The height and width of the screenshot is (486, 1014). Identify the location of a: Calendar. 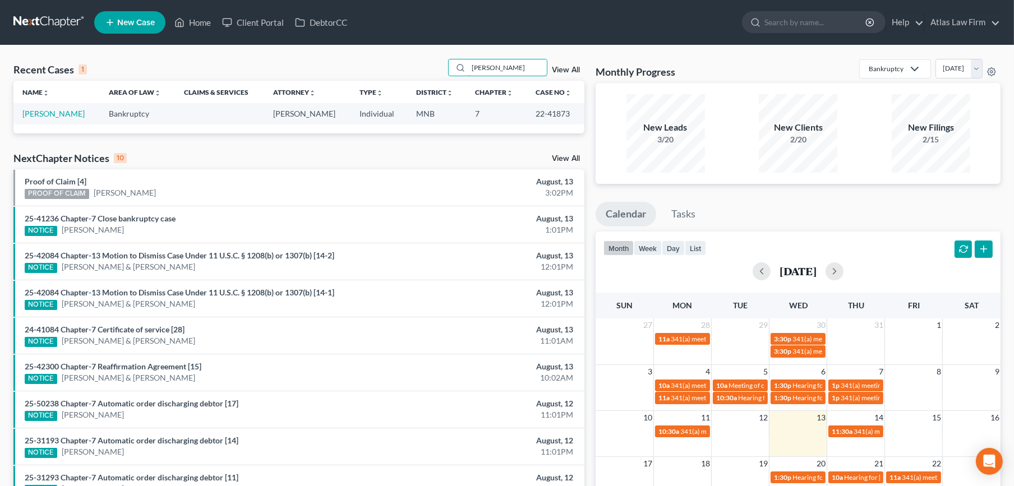
(626, 214).